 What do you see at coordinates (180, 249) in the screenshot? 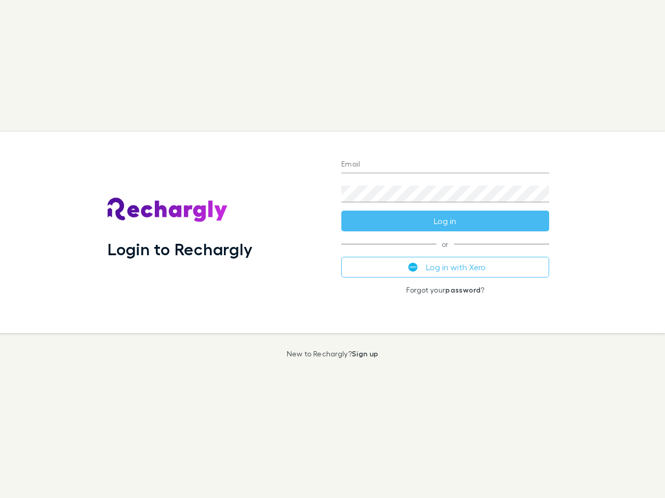
I see `h1: Login to Rechargly` at bounding box center [180, 249].